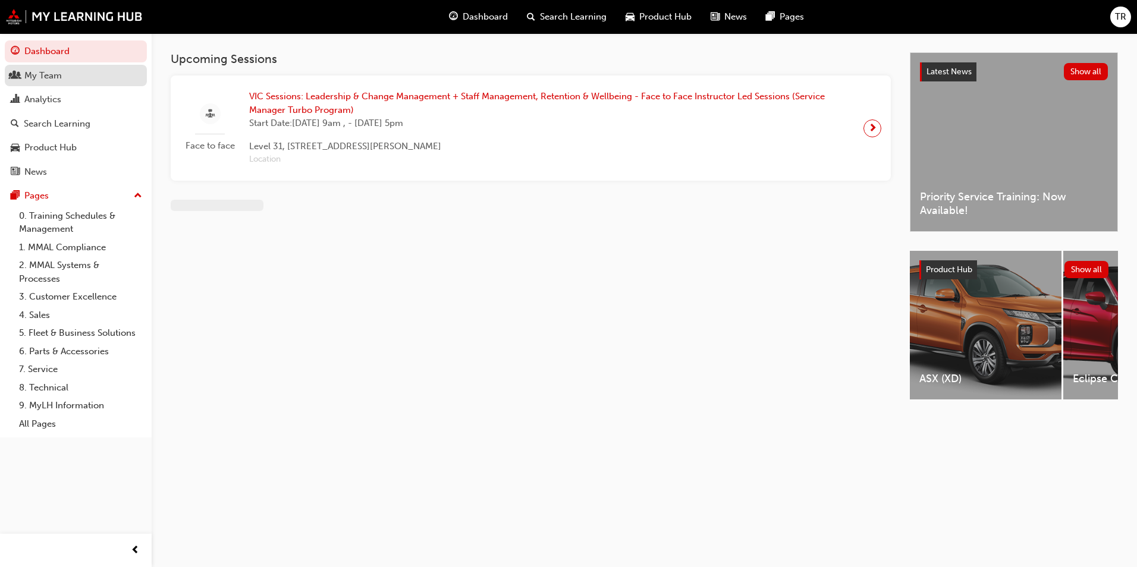  Describe the element at coordinates (736, 17) in the screenshot. I see `span: News` at that location.